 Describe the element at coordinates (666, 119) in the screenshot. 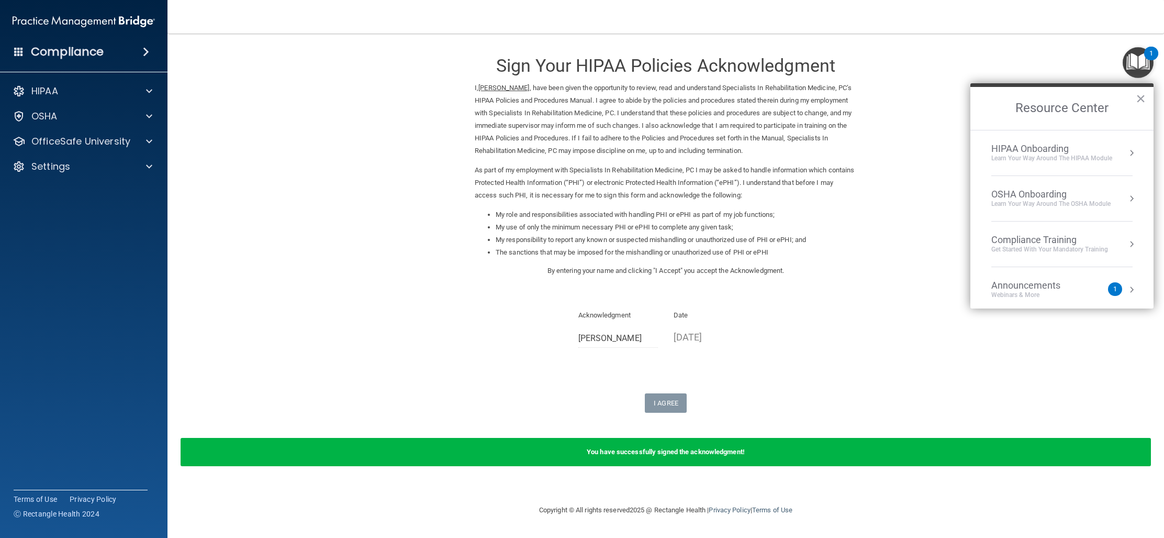

I see `p: I, , have been given the opportunity to review, read and understand Specialists In Rehabilitation...` at that location.